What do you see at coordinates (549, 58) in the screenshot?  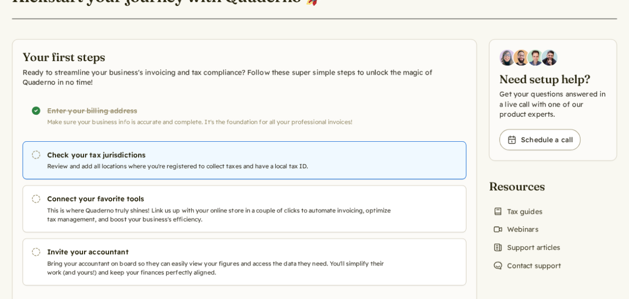 I see `img: Javier Rubio, DevRel at Quaderno` at bounding box center [549, 58].